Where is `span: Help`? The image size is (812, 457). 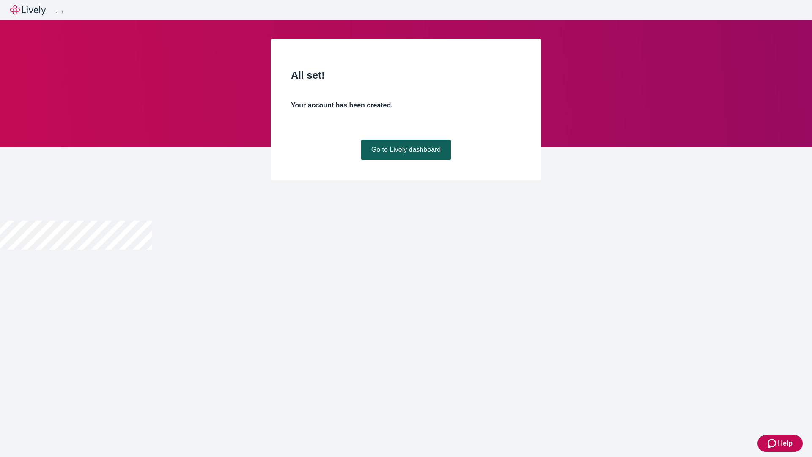 span: Help is located at coordinates (785, 443).